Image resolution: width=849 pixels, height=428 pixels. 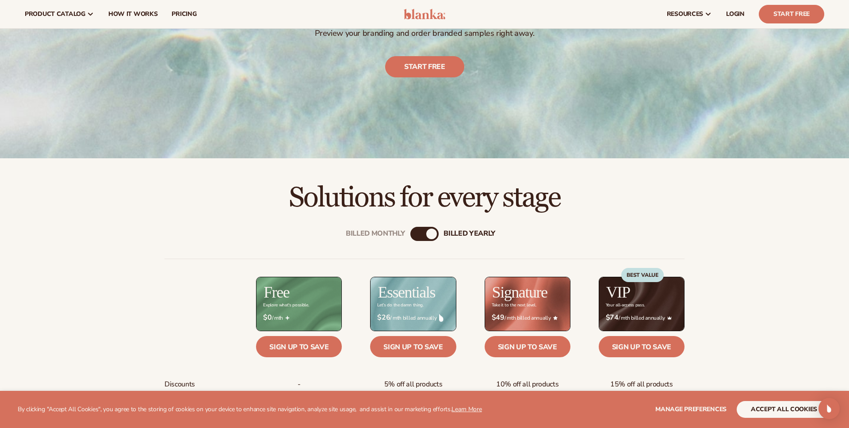 What do you see at coordinates (299, 304) in the screenshot?
I see `img: free_bg.png` at bounding box center [299, 304].